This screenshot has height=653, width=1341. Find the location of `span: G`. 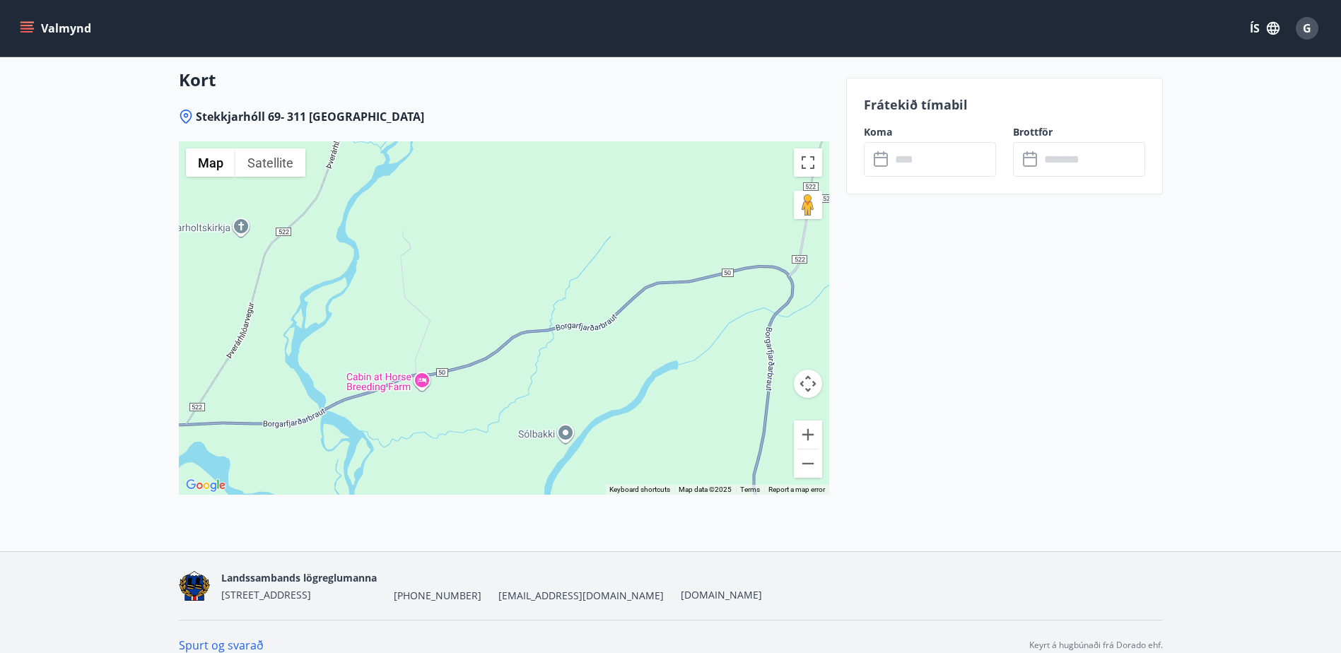

span: G is located at coordinates (1307, 28).